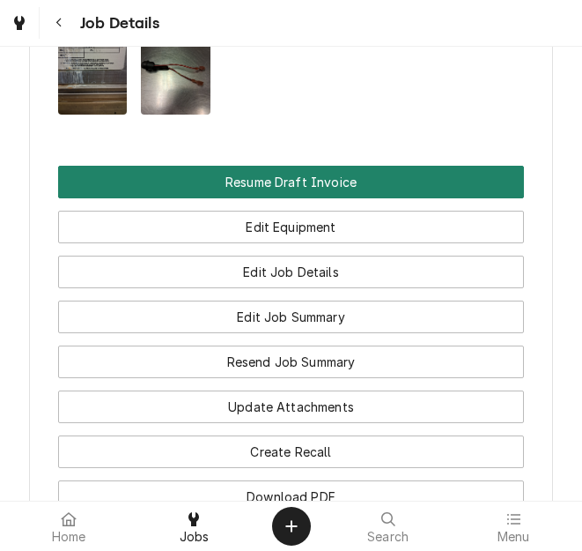 Image resolution: width=582 pixels, height=551 pixels. Describe the element at coordinates (292, 451) in the screenshot. I see `button: Create Recall` at that location.